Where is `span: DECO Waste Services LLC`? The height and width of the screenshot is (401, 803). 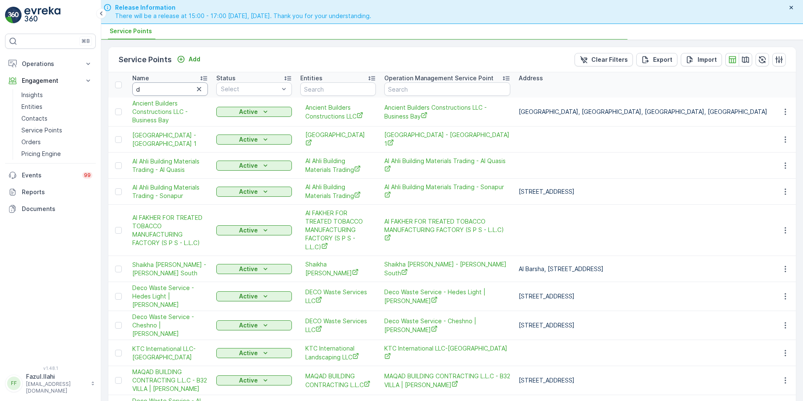 span: DECO Waste Services LLC is located at coordinates (338, 296).